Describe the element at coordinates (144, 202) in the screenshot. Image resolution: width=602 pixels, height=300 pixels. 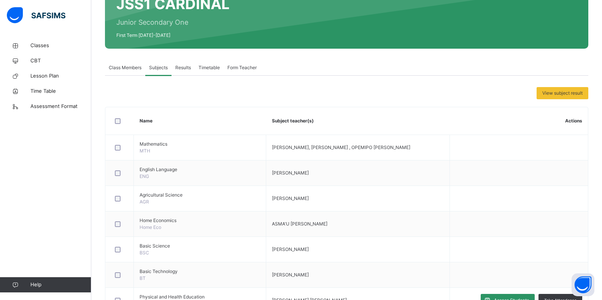
I see `span: AGR` at that location.